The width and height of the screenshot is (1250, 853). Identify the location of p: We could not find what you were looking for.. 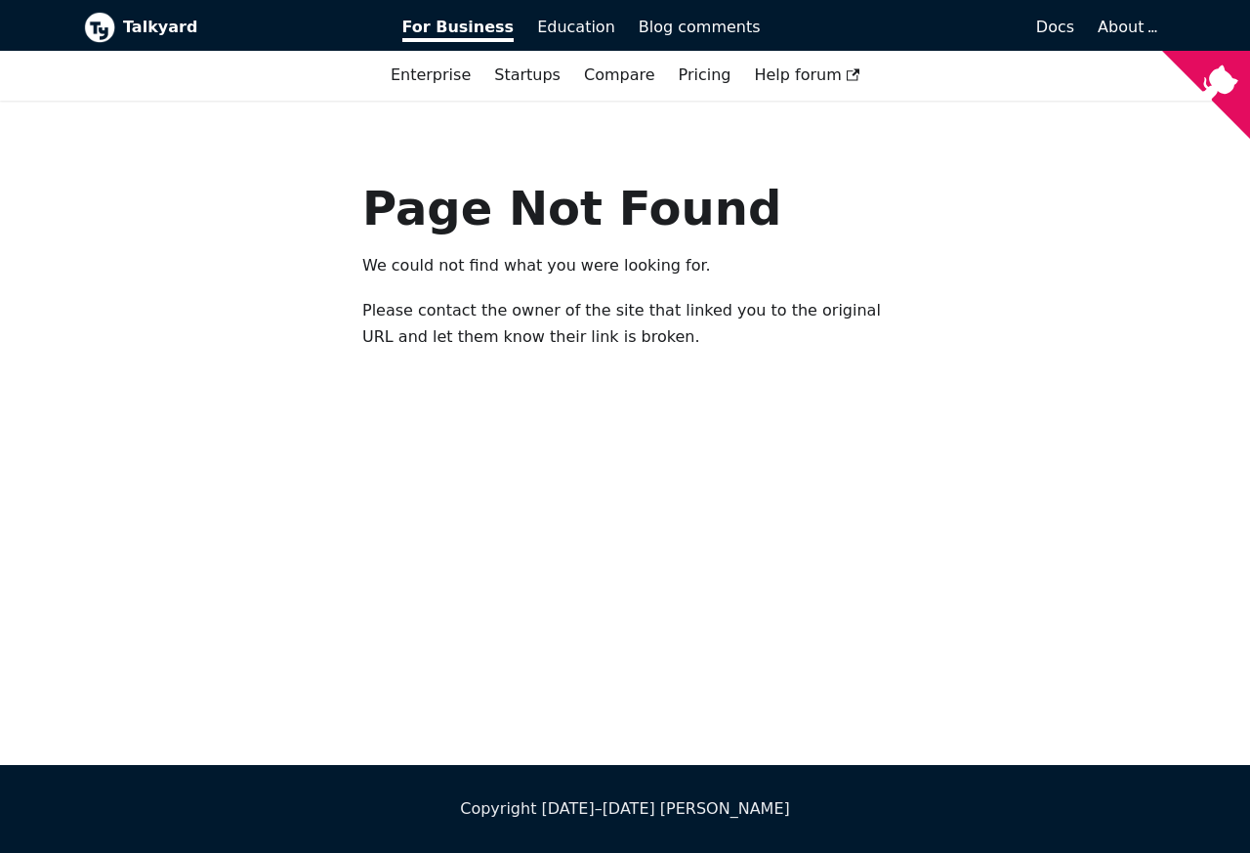
(625, 266).